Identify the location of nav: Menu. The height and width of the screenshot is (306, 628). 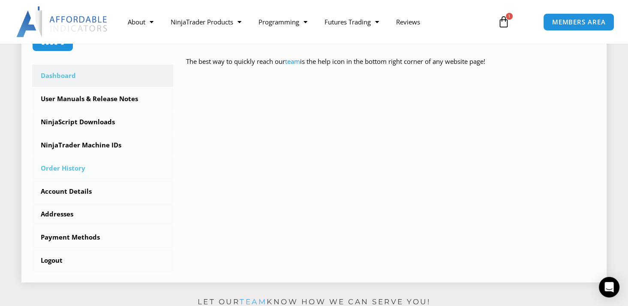
(305, 22).